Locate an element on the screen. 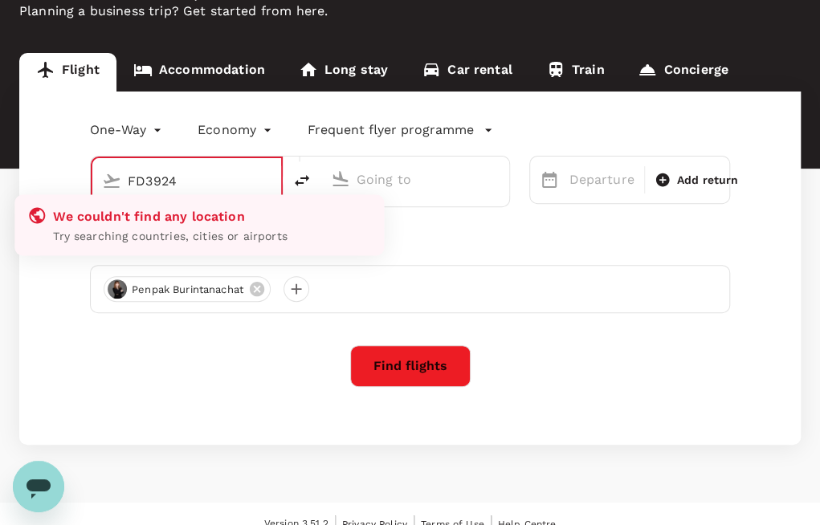  div: We couldn't find any location is located at coordinates (212, 218).